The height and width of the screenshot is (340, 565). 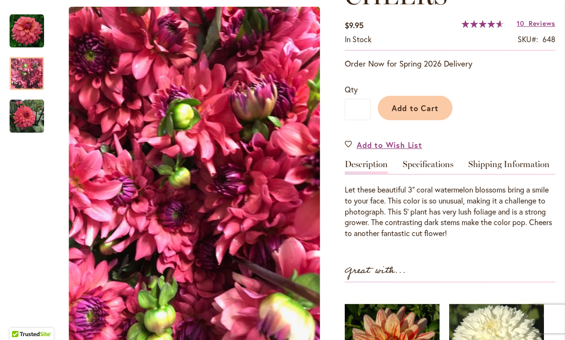 What do you see at coordinates (415, 108) in the screenshot?
I see `button: Add to Cart` at bounding box center [415, 108].